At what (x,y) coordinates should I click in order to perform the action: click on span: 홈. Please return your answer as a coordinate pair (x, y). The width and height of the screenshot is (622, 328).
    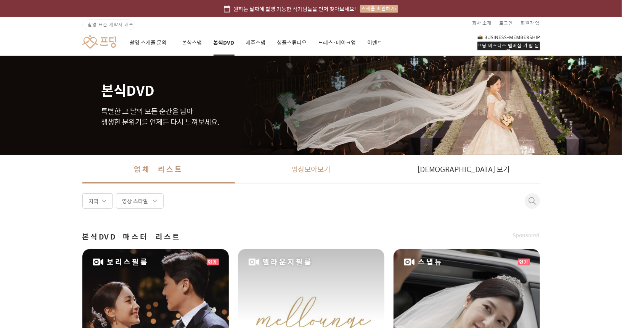
    Looking at the image, I should click on (26, 256).